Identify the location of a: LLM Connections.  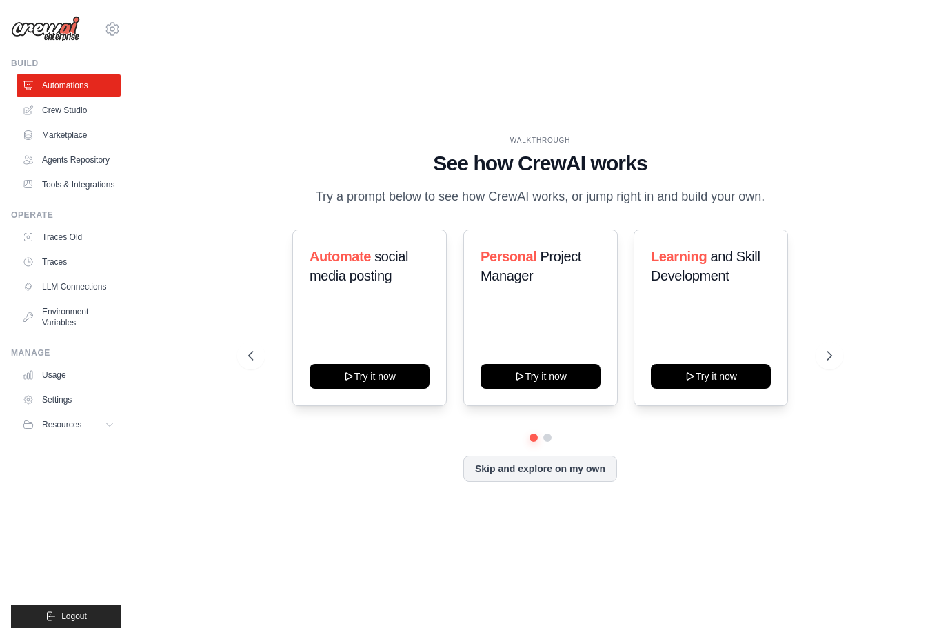
(68, 287).